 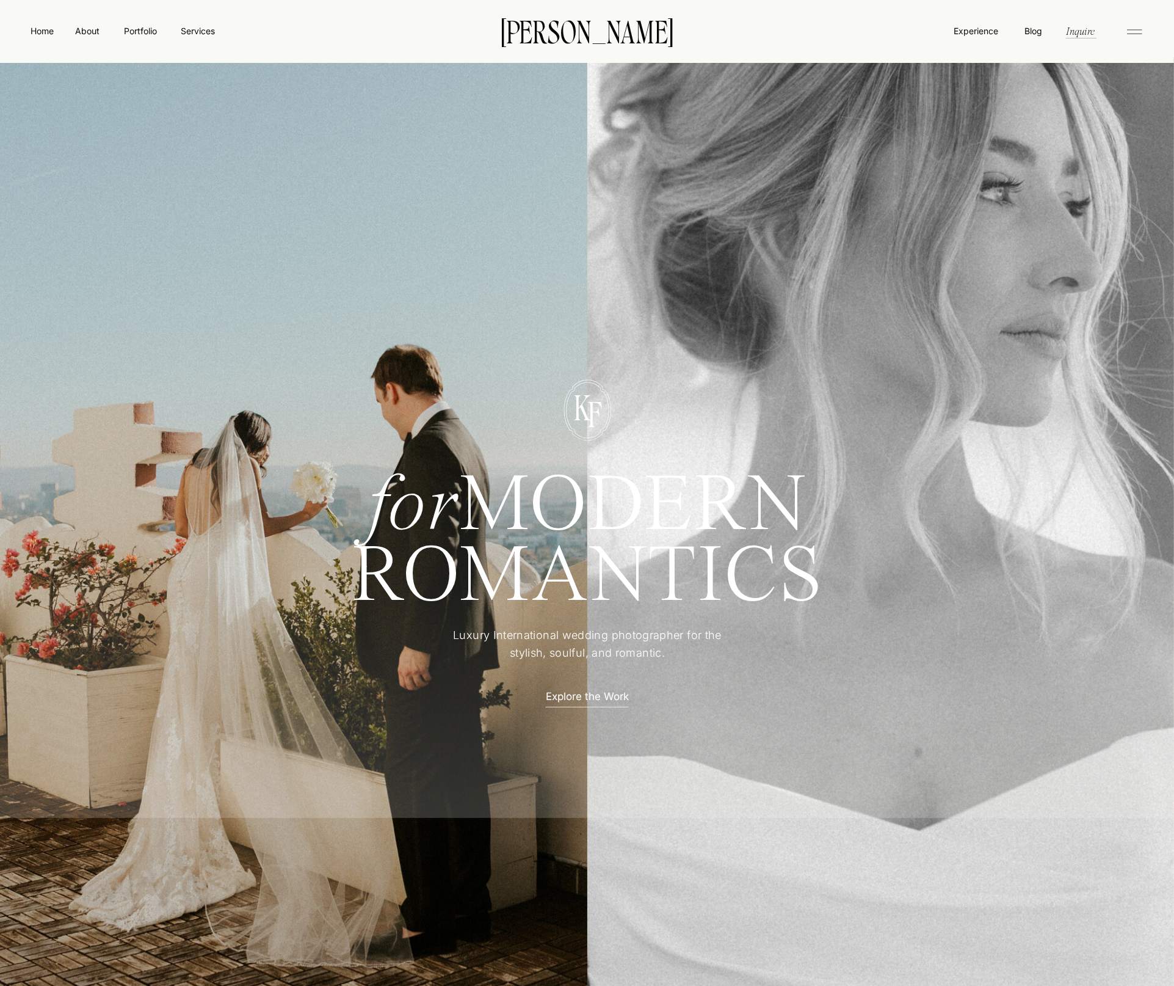 I want to click on nav: Blog, so click(x=1034, y=31).